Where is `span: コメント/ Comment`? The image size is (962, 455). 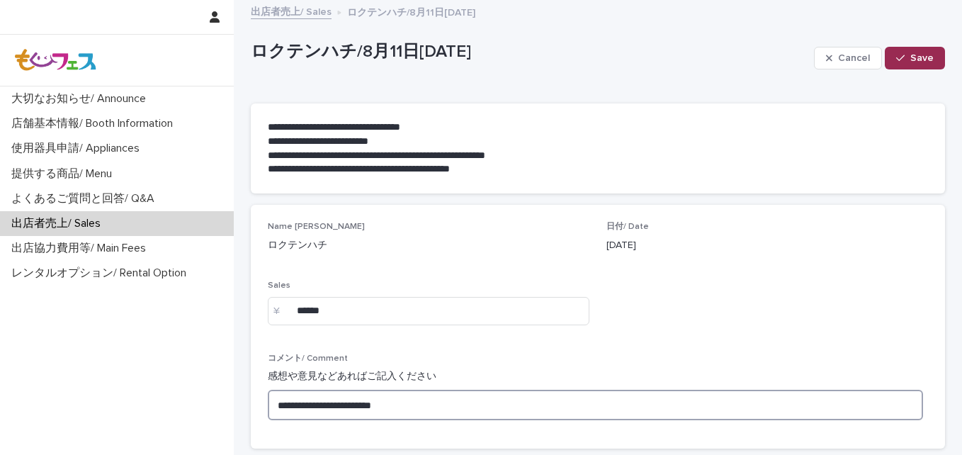
span: コメント/ Comment is located at coordinates (307, 358).